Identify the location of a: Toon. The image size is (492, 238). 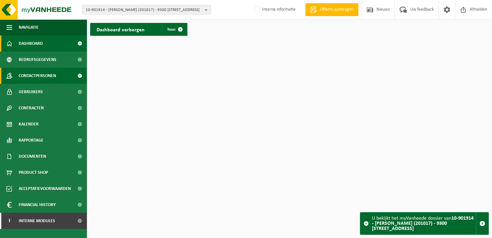
(174, 29).